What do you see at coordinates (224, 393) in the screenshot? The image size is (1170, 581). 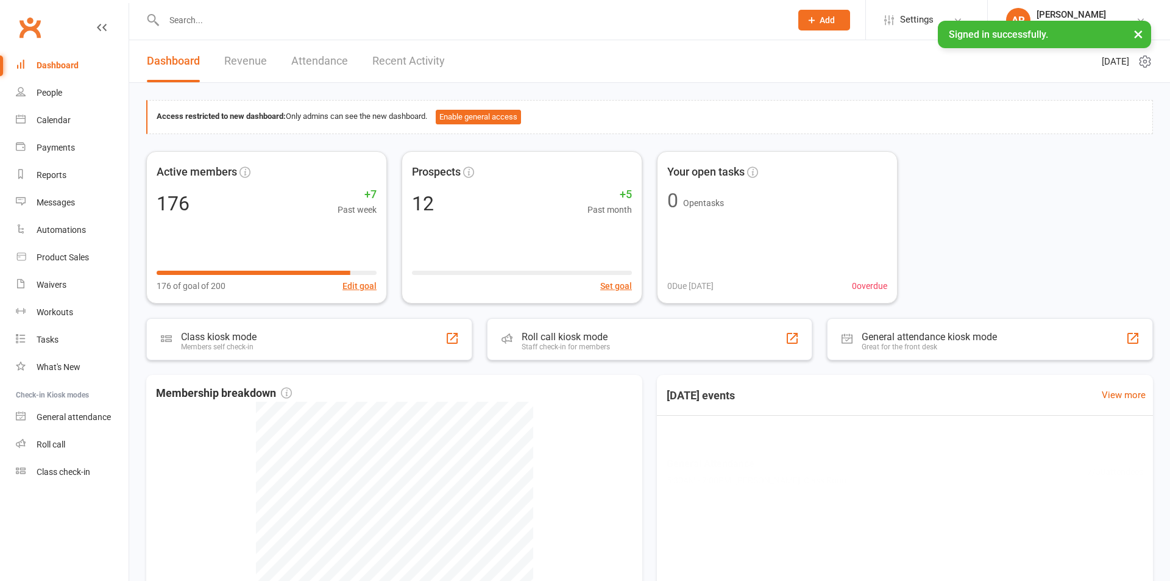 I see `span: Membership breakdown` at bounding box center [224, 393].